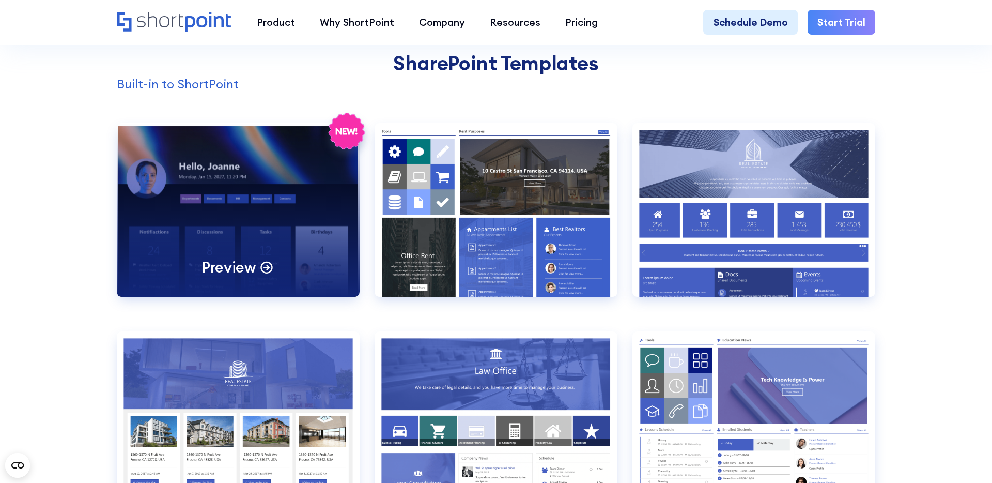 The height and width of the screenshot is (483, 992). I want to click on a: Resources, so click(515, 22).